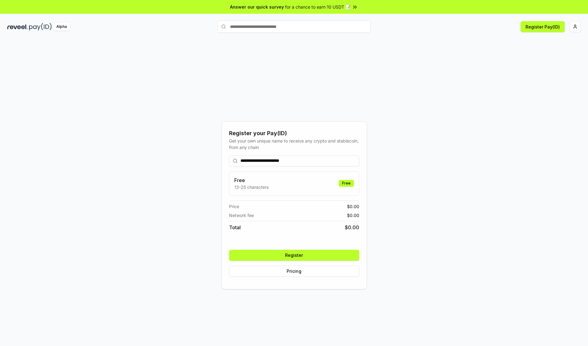 This screenshot has height=346, width=588. What do you see at coordinates (257, 7) in the screenshot?
I see `span: Answer our quick survey` at bounding box center [257, 7].